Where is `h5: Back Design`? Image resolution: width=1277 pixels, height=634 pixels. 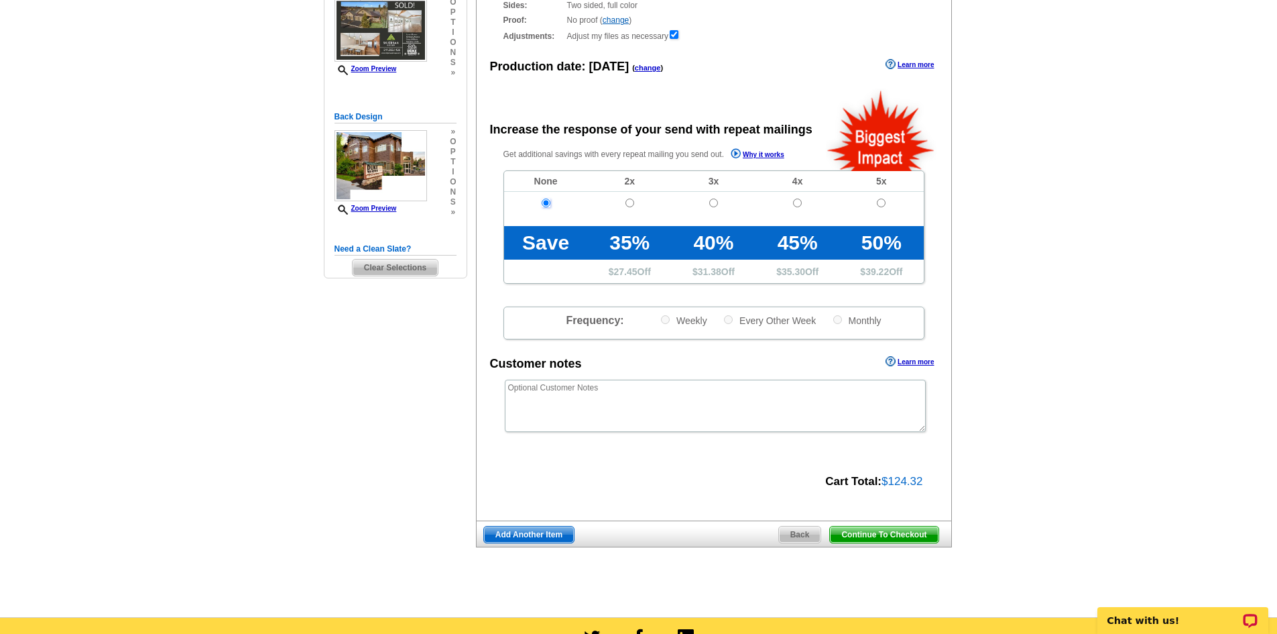
h5: Back Design is located at coordinates (396, 117).